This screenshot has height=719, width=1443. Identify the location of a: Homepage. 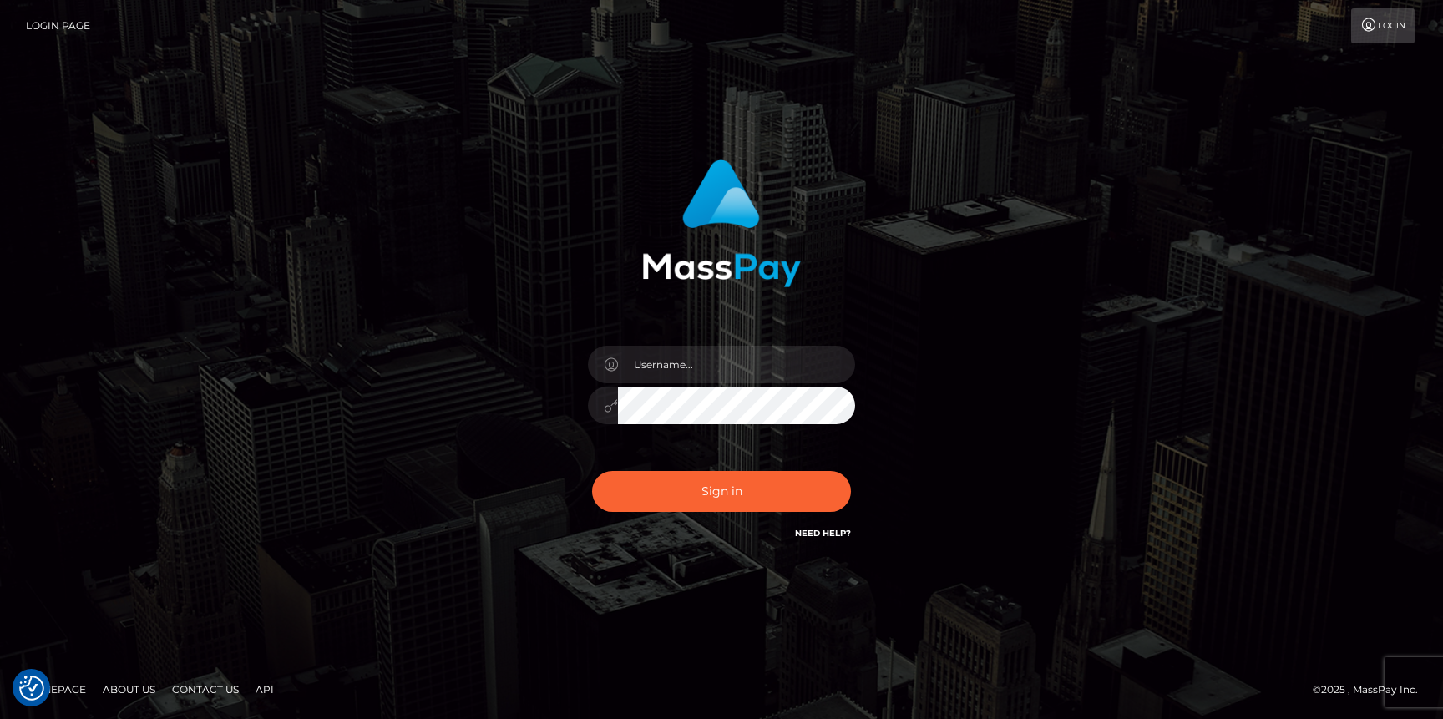
(55, 689).